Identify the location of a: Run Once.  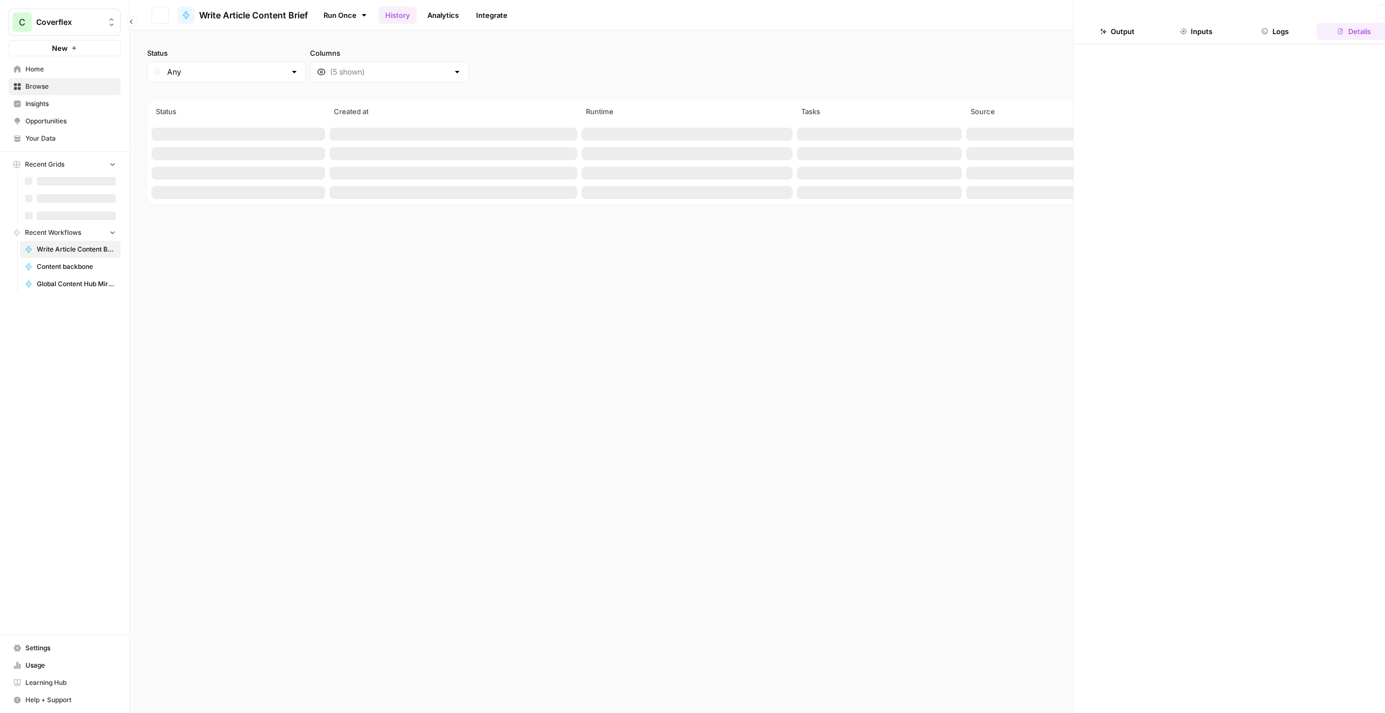
(345, 15).